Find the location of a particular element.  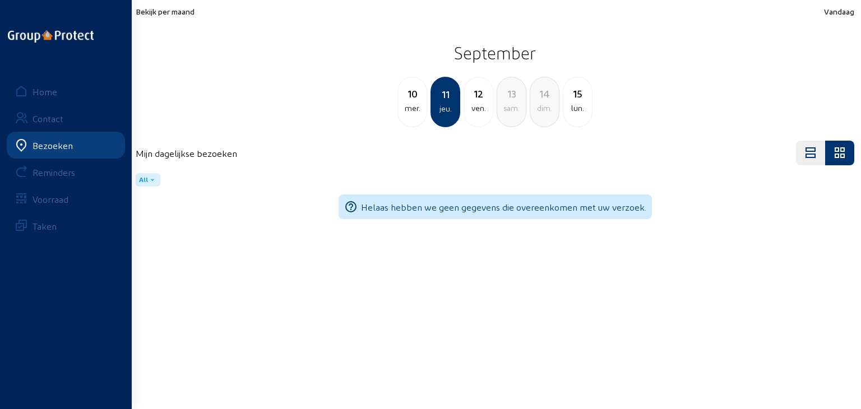

div: Taken is located at coordinates (44, 226).